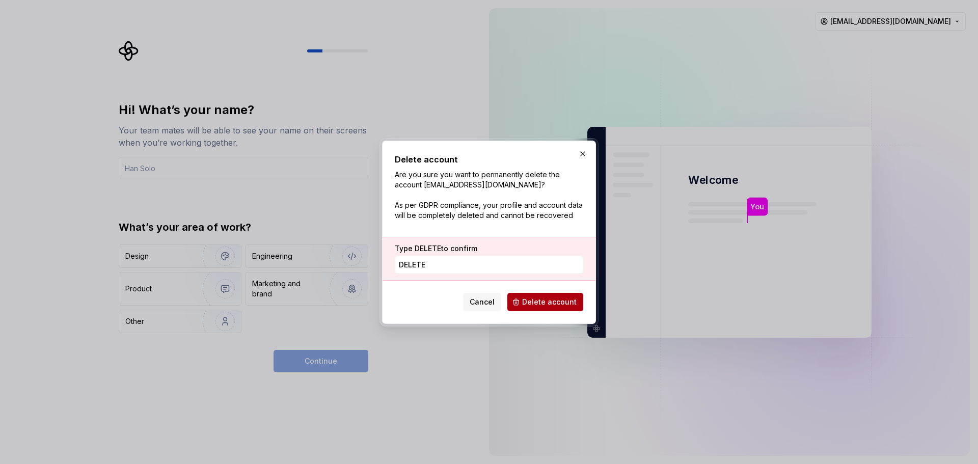 Image resolution: width=978 pixels, height=464 pixels. I want to click on button: Delete account, so click(545, 302).